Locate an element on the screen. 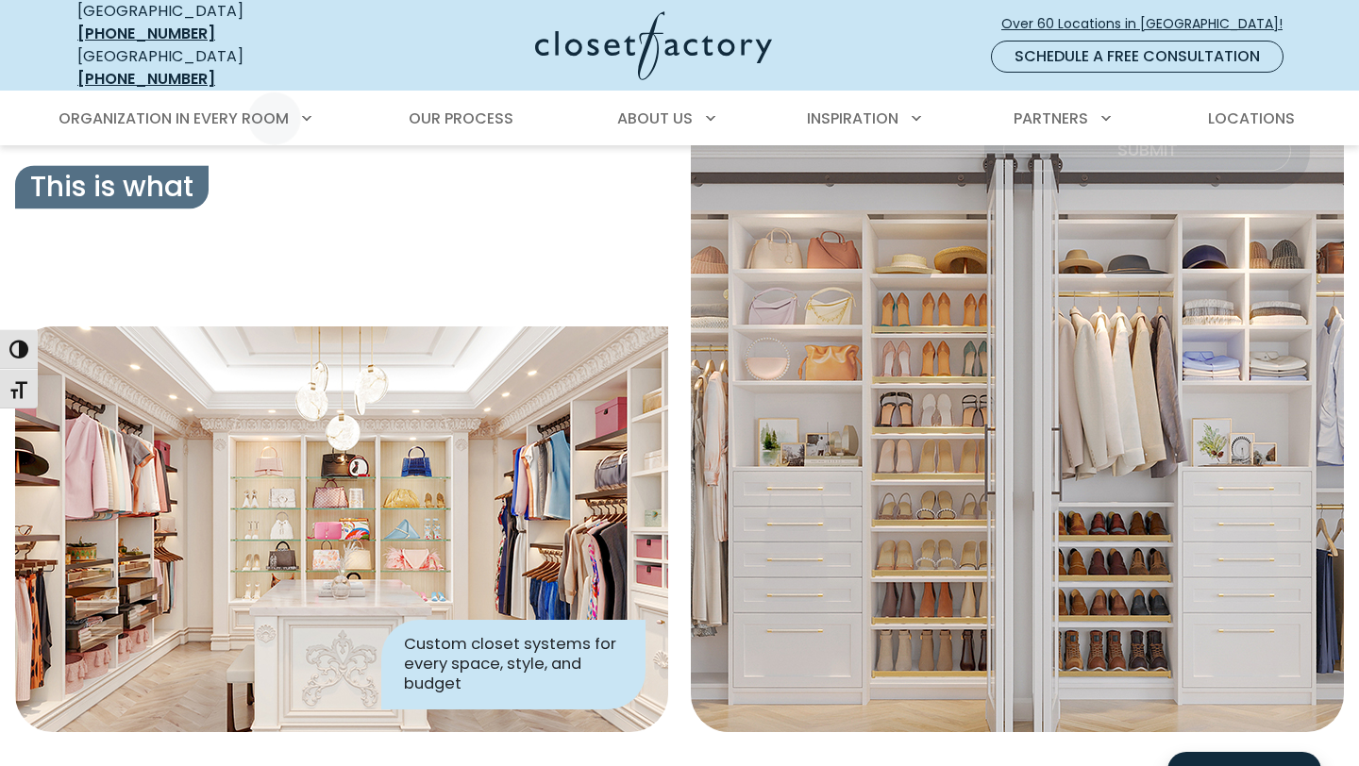  div: Custom closet systems for every space, style, and budget is located at coordinates (513, 664).